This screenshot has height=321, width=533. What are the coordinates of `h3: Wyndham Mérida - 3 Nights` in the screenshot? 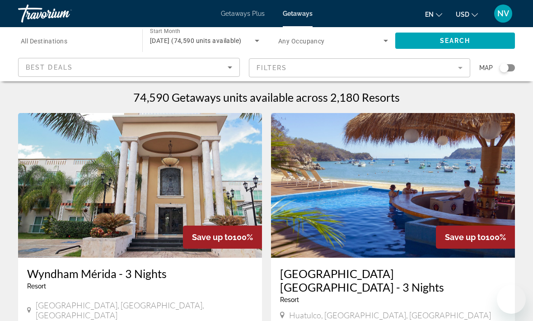 It's located at (140, 273).